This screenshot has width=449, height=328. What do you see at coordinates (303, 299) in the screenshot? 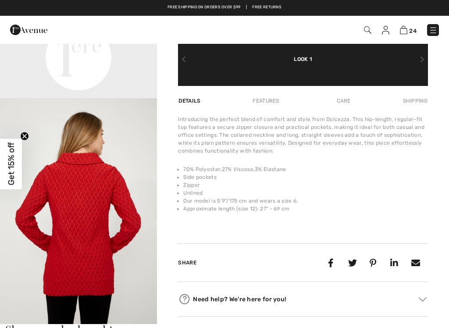
I see `div: Need help? We're here for you!` at bounding box center [303, 299].